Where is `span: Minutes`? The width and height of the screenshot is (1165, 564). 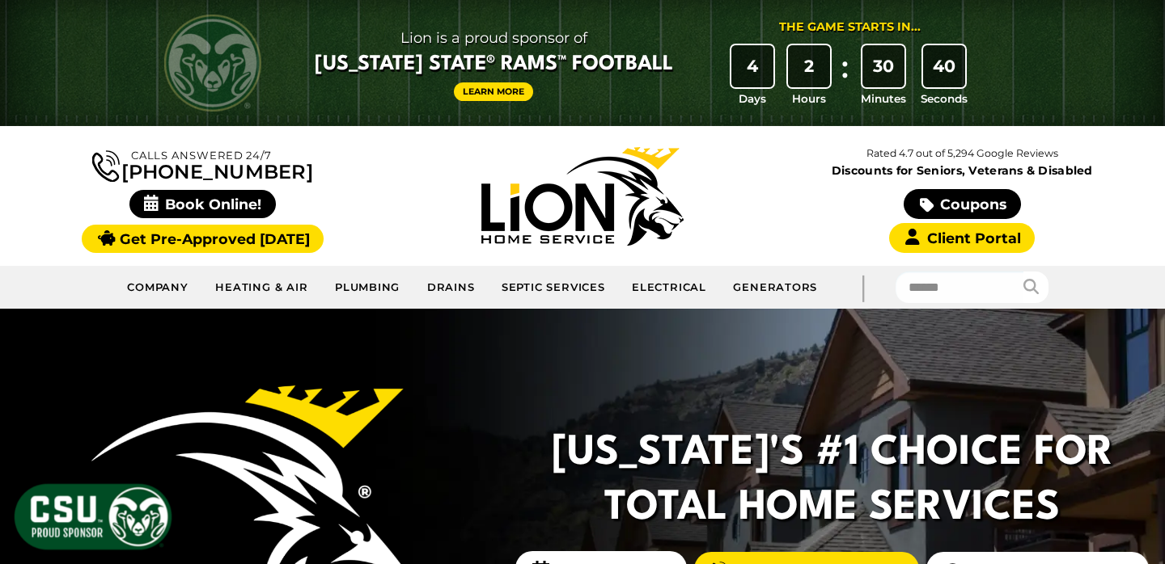 span: Minutes is located at coordinates (883, 99).